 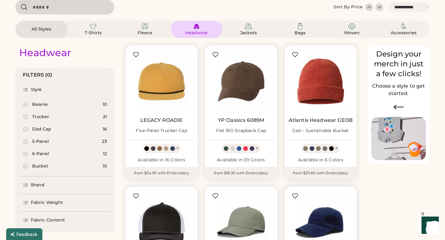 I want to click on img: T-Shirts Icon, so click(x=93, y=26).